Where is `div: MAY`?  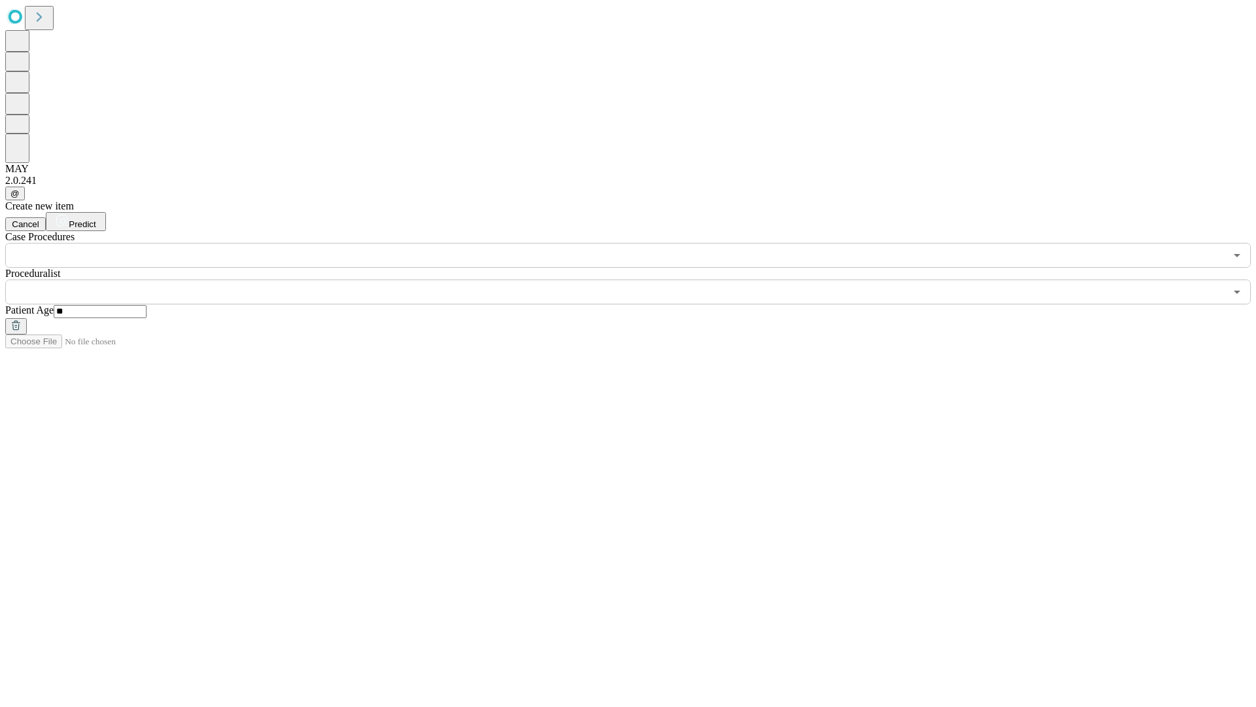
div: MAY is located at coordinates (628, 169).